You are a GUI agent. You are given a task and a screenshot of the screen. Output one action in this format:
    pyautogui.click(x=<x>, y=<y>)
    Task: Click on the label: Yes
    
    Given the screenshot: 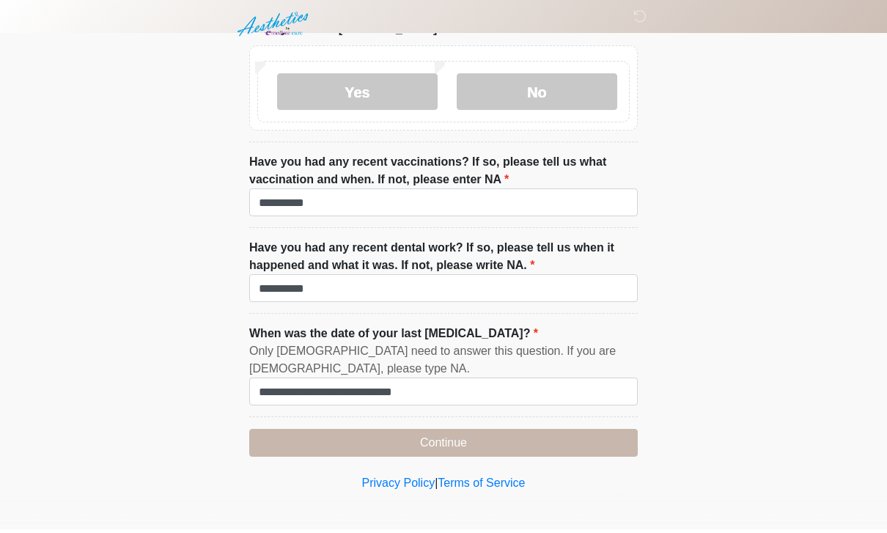 What is the action you would take?
    pyautogui.click(x=357, y=95)
    